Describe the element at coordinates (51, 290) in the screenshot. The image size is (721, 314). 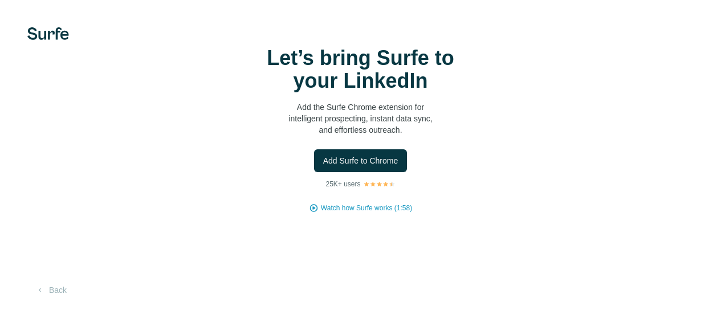
I see `button: Back` at that location.